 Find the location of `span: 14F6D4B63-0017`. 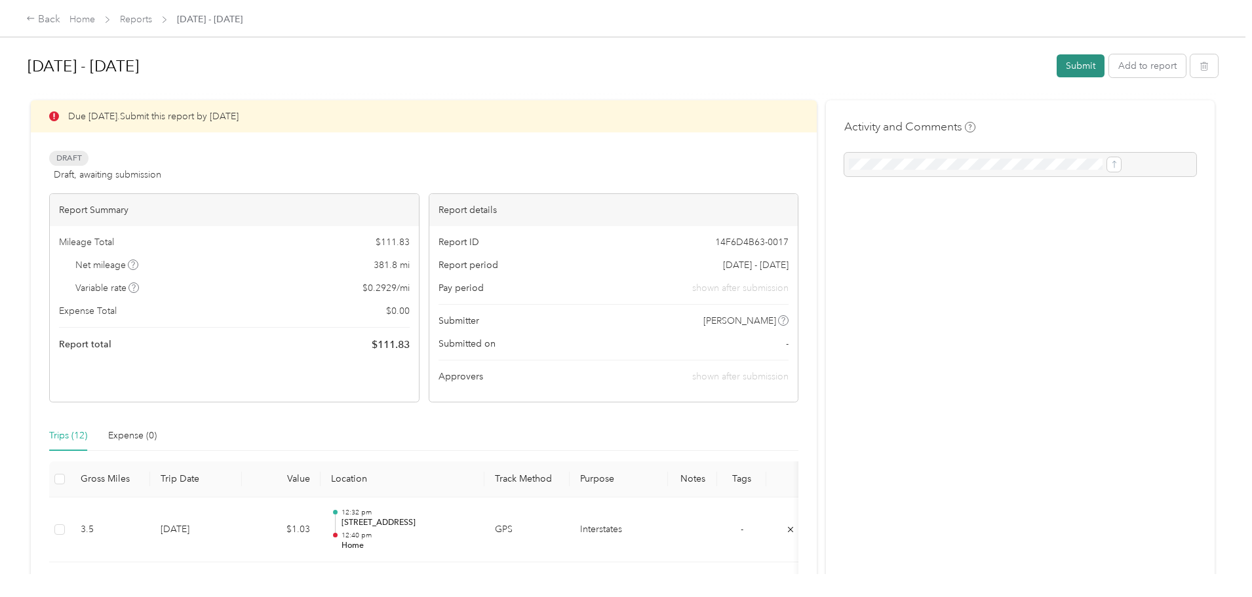

span: 14F6D4B63-0017 is located at coordinates (752, 242).